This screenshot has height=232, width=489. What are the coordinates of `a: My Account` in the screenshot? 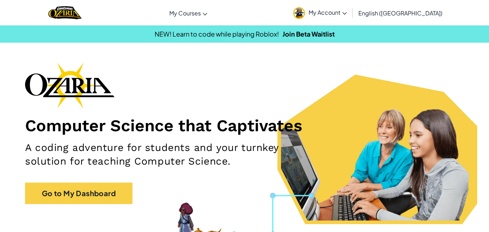 It's located at (320, 13).